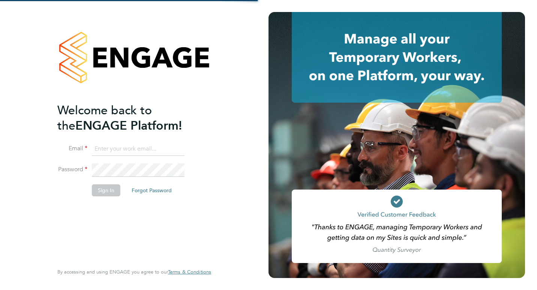 The image size is (537, 290). What do you see at coordinates (72, 148) in the screenshot?
I see `label: Email` at bounding box center [72, 148].